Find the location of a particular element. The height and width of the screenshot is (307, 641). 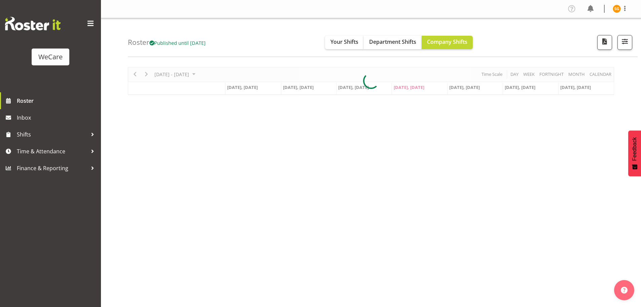

span: Finance & Reporting is located at coordinates (52, 168).